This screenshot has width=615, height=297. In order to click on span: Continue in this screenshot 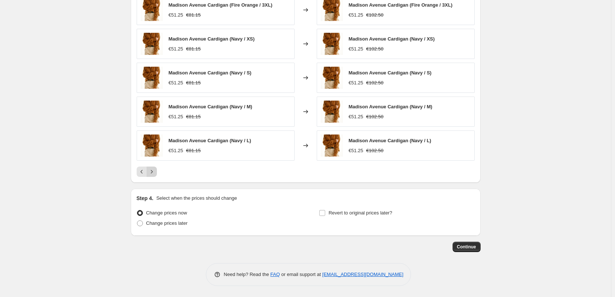, I will do `click(467, 247)`.